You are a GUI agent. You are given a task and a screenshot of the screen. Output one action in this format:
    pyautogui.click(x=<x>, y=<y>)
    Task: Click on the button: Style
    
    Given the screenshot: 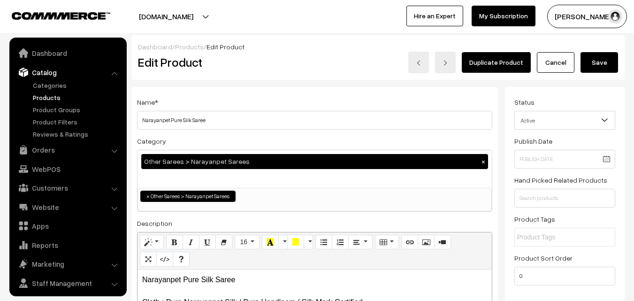 What is the action you would take?
    pyautogui.click(x=151, y=242)
    